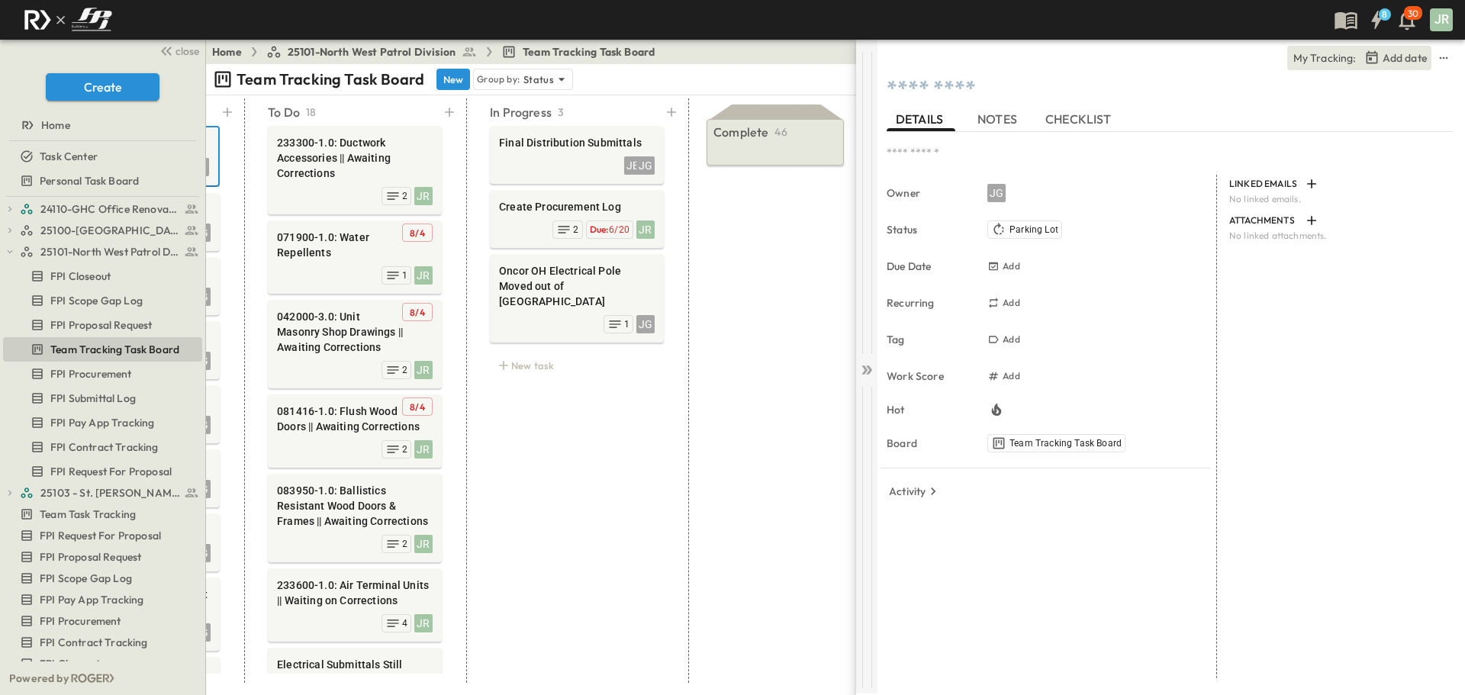 The width and height of the screenshot is (1465, 695). What do you see at coordinates (355, 158) in the screenshot?
I see `span: 233300-1.0: Ductwork Accessories || Awaiting Corrections` at bounding box center [355, 158].